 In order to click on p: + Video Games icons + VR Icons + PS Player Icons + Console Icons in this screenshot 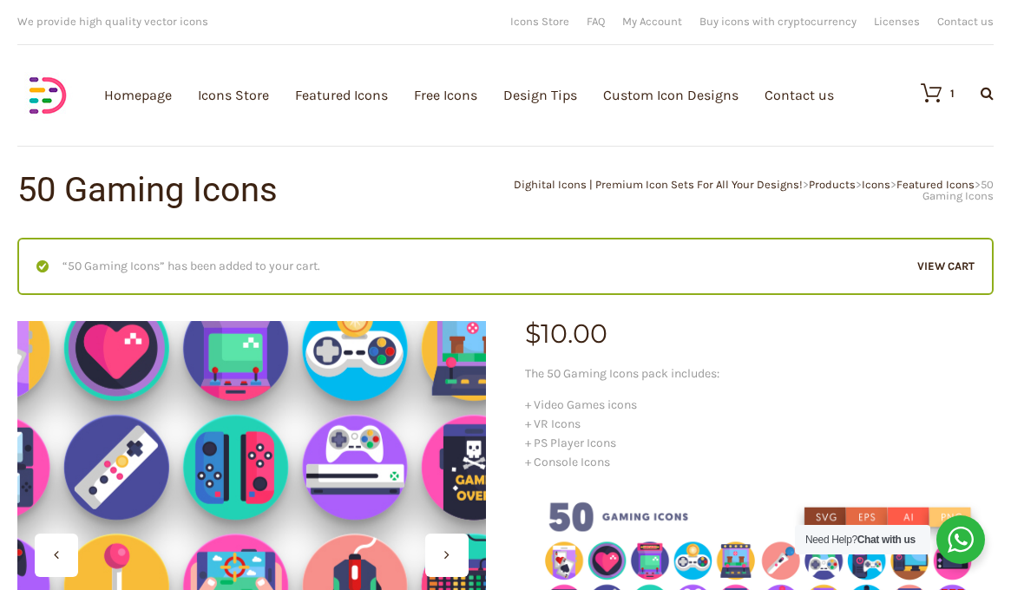, I will do `click(759, 434)`.